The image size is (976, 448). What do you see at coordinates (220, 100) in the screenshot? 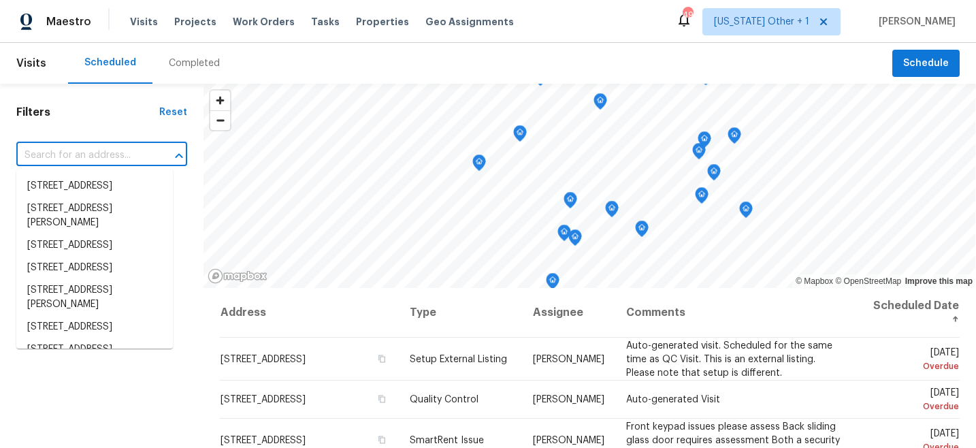
I see `span: Zoom in` at bounding box center [220, 100].